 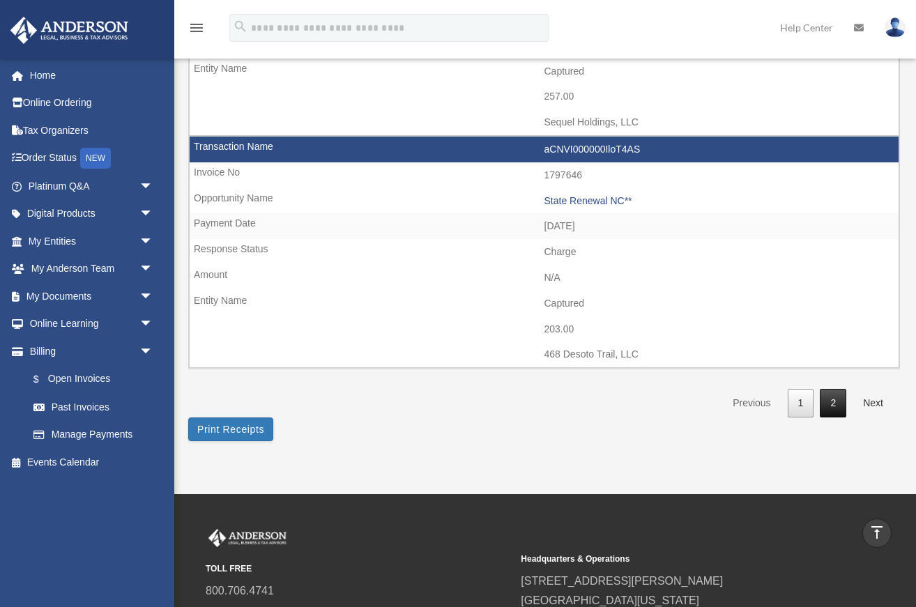 What do you see at coordinates (96, 158) in the screenshot?
I see `div: NEW` at bounding box center [96, 158].